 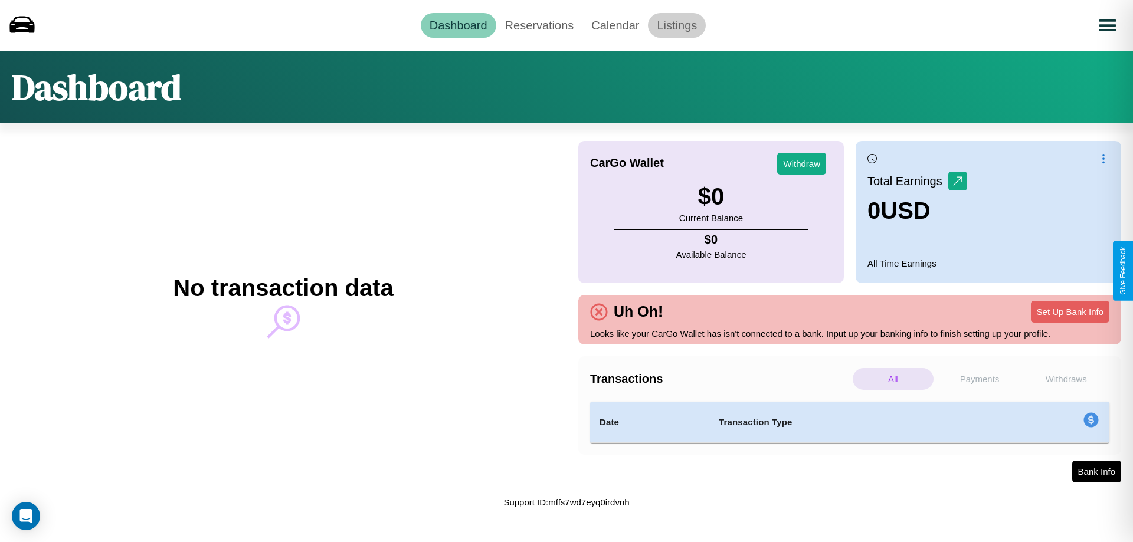 What do you see at coordinates (650, 422) in the screenshot?
I see `h4: Date` at bounding box center [650, 422].